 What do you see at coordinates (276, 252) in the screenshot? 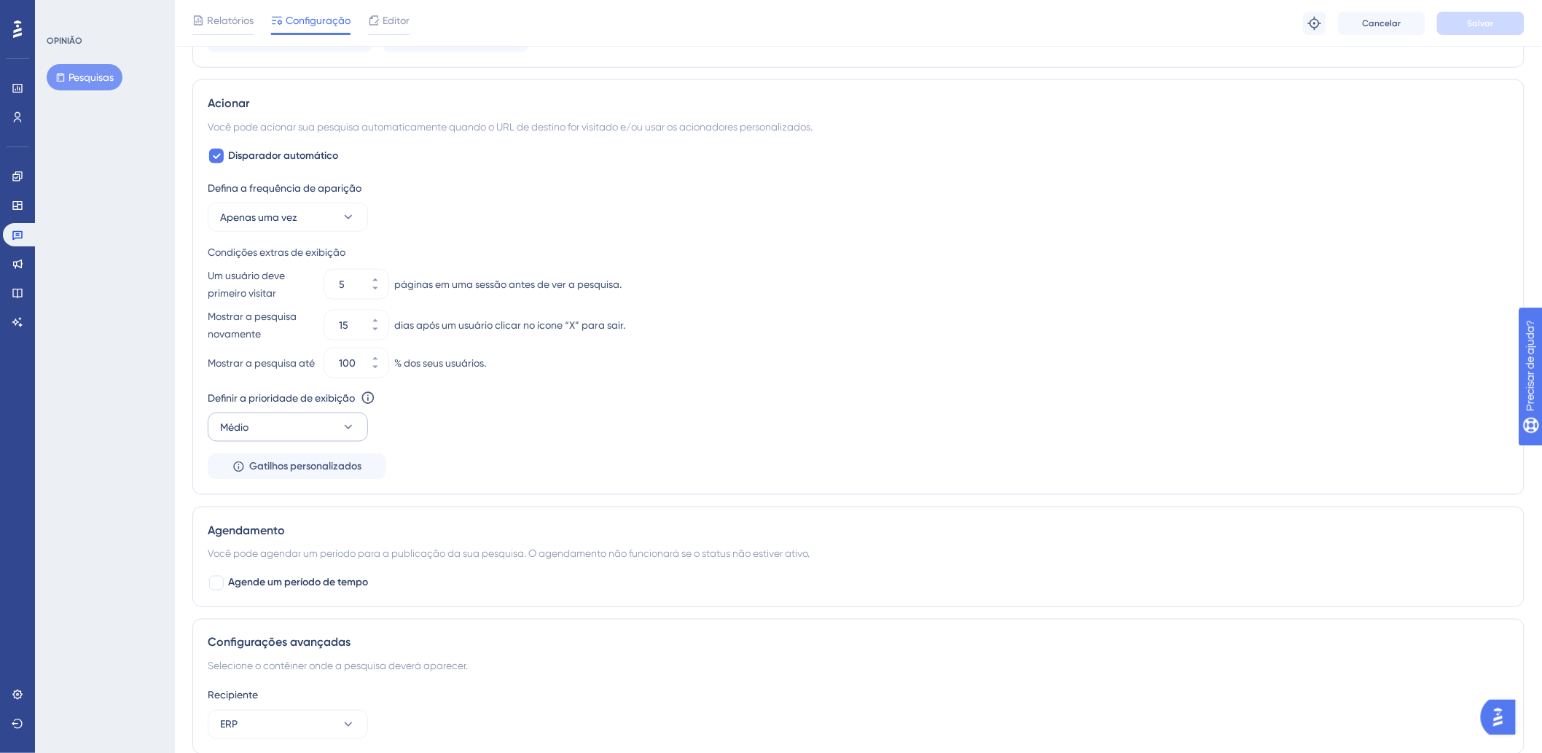
I see `font: Condições extras de exibição` at bounding box center [276, 252].